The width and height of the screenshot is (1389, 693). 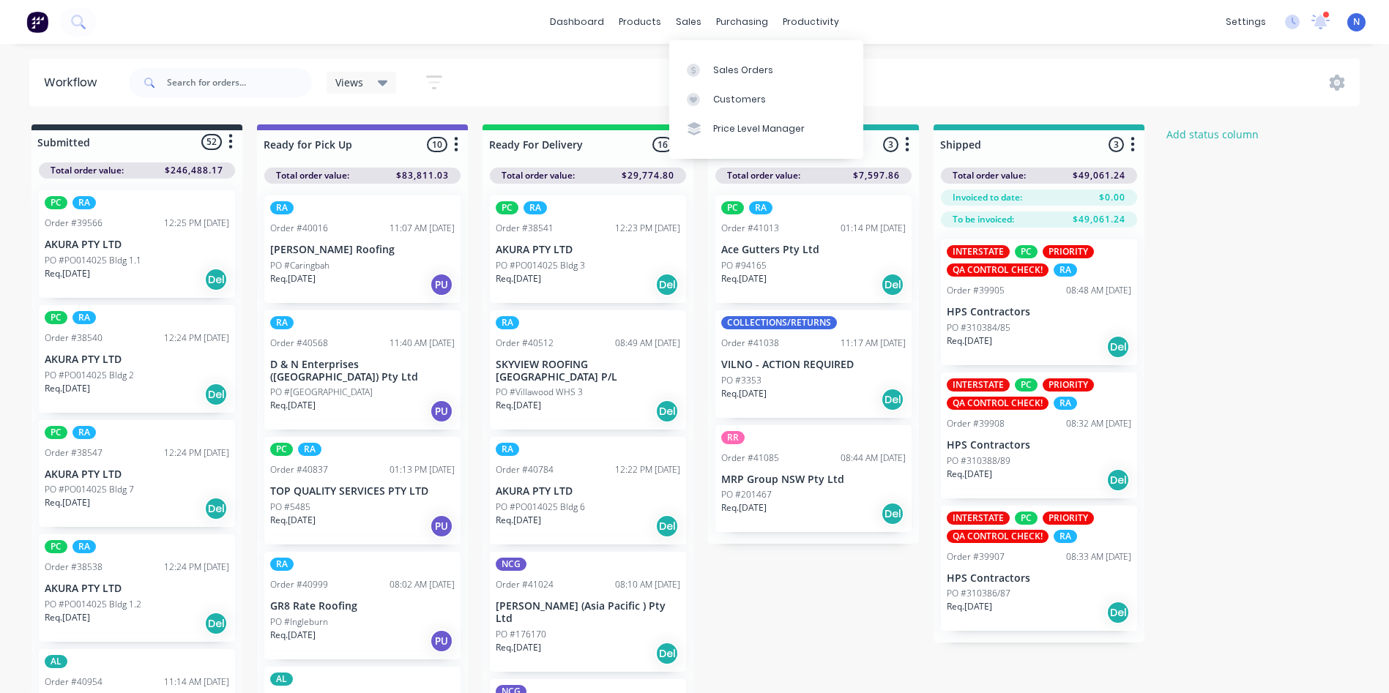 I want to click on p: VILNO - ACTION REQUIRED, so click(x=813, y=365).